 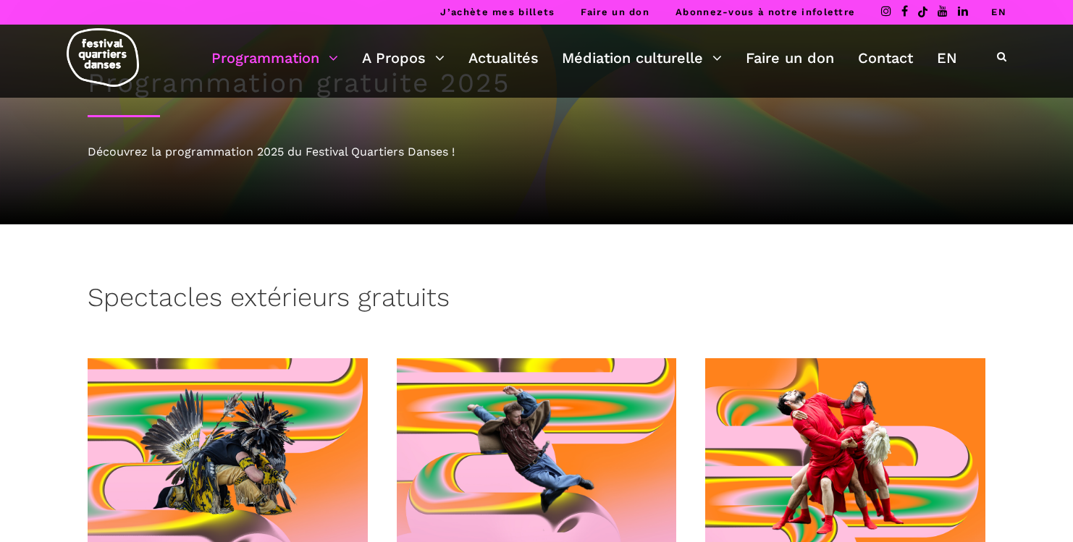 I want to click on a: Programmation, so click(x=274, y=58).